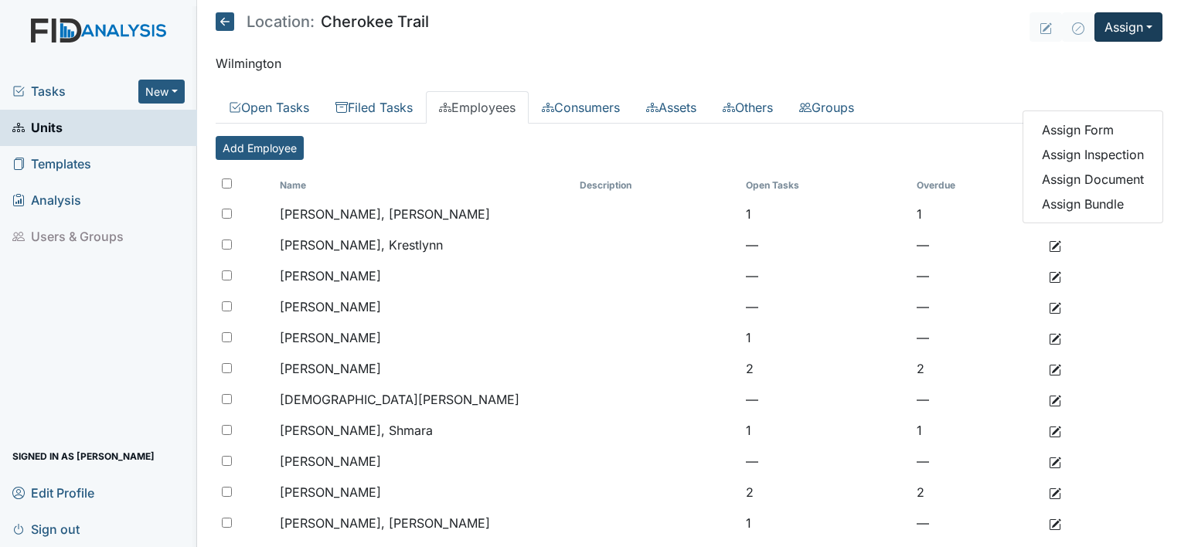  What do you see at coordinates (260, 148) in the screenshot?
I see `a: Add Employee` at bounding box center [260, 148].